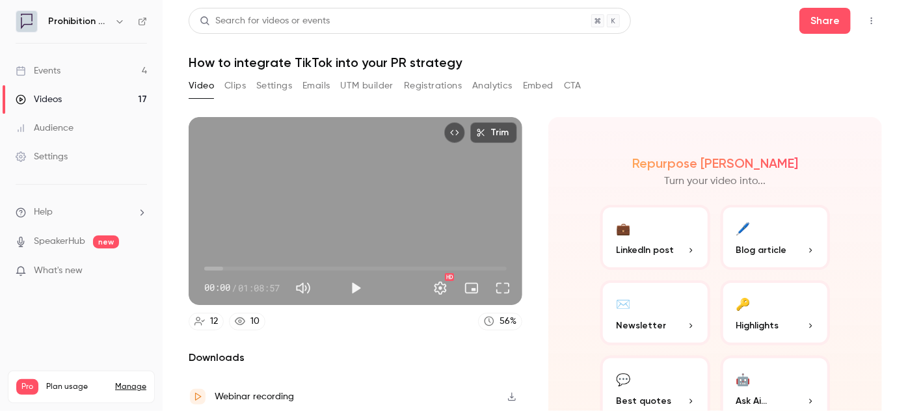 The image size is (908, 411). I want to click on span: Newsletter, so click(641, 325).